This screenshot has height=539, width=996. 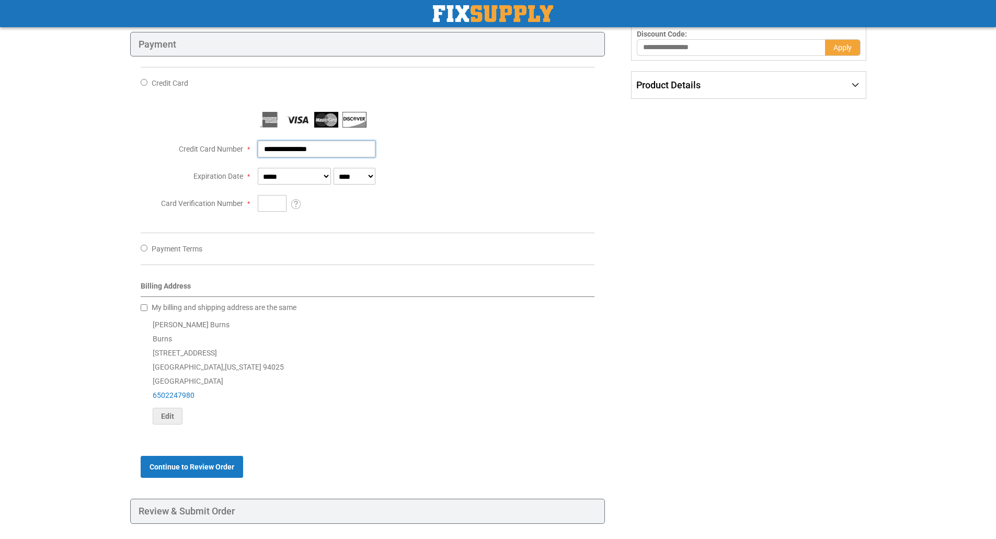 I want to click on span: Credit Card, so click(x=170, y=83).